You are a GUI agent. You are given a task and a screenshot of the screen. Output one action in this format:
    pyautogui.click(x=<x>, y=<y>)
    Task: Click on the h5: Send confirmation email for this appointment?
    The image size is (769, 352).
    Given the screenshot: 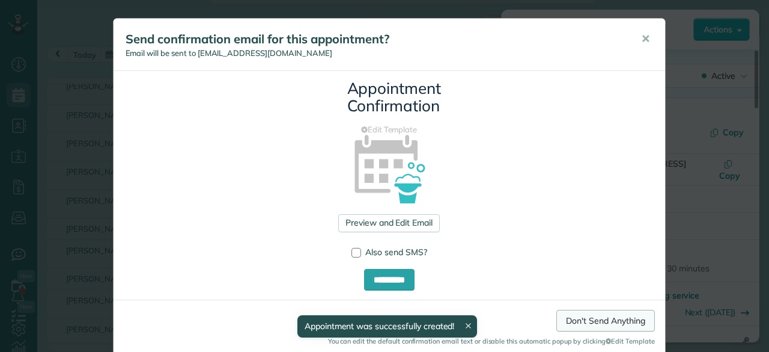 What is the action you would take?
    pyautogui.click(x=375, y=39)
    